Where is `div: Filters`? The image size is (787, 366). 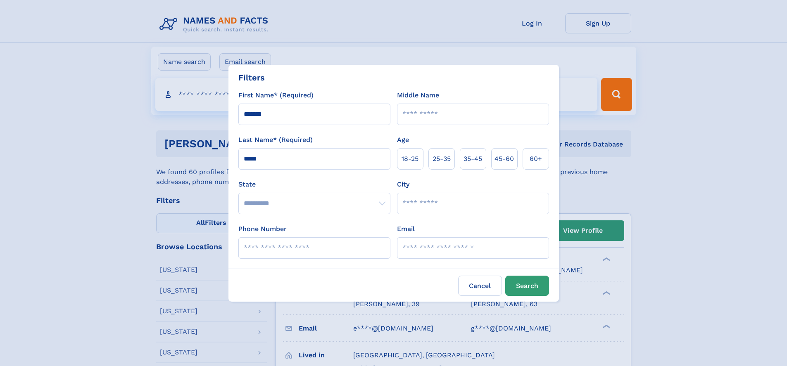 div: Filters is located at coordinates (252, 78).